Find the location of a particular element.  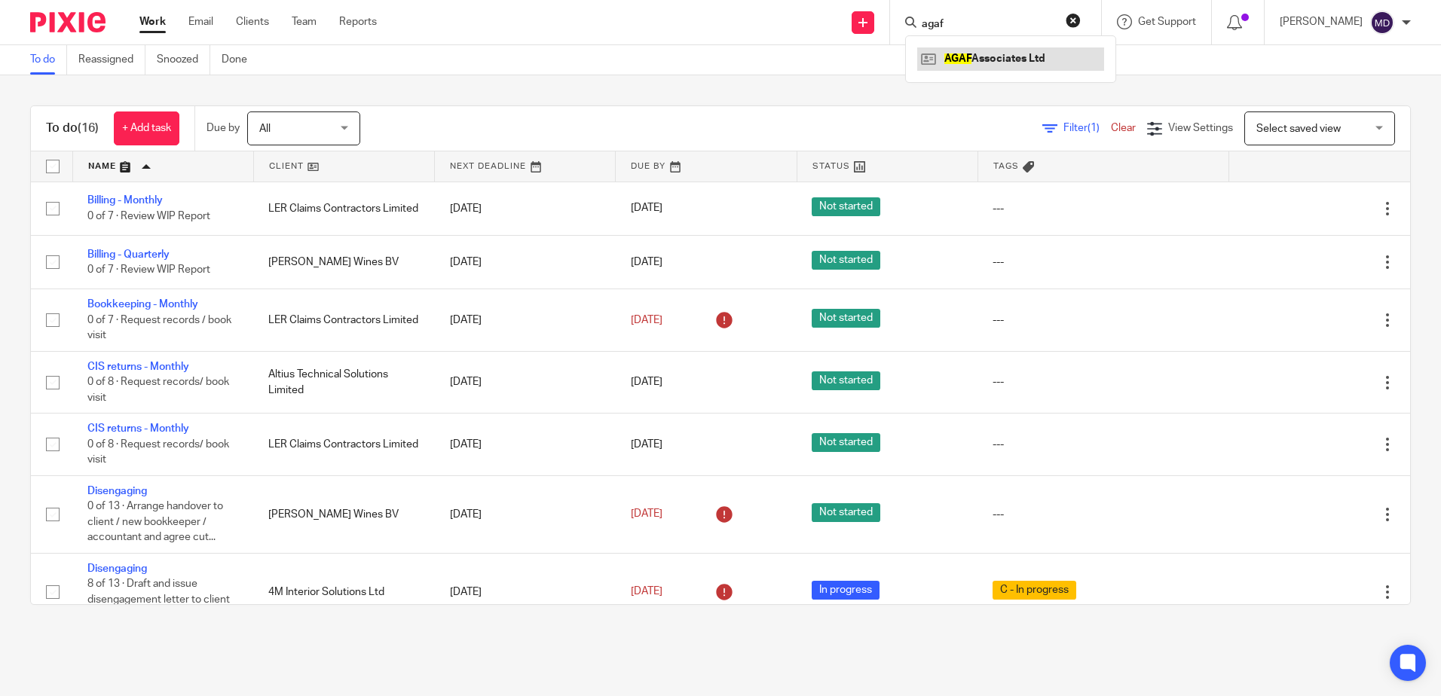

a: Clear is located at coordinates (1123, 128).